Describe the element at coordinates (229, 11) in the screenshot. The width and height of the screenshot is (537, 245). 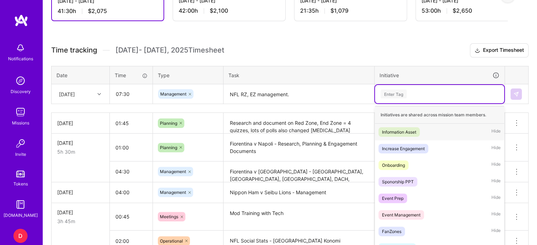
I see `div: 42:00 h` at that location.